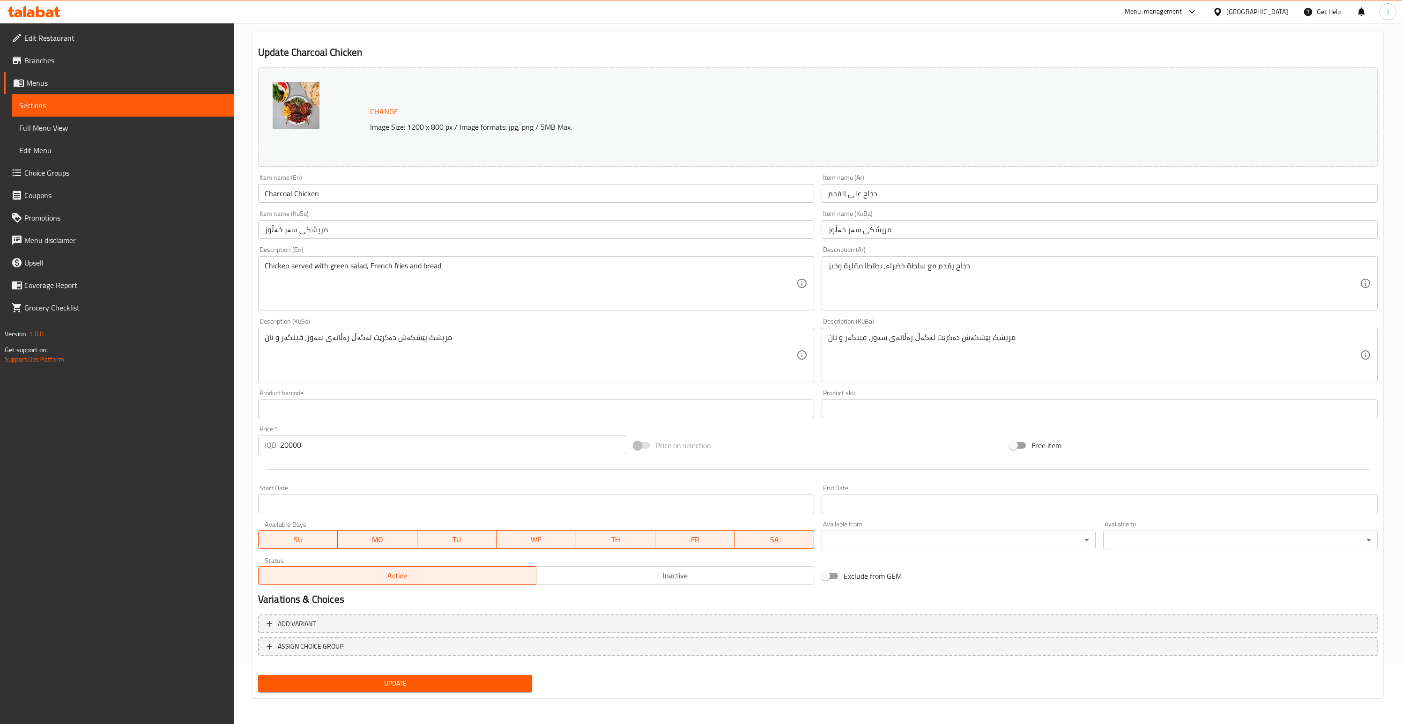 Image resolution: width=1402 pixels, height=724 pixels. What do you see at coordinates (119, 173) in the screenshot?
I see `a: Choice Groups` at bounding box center [119, 173].